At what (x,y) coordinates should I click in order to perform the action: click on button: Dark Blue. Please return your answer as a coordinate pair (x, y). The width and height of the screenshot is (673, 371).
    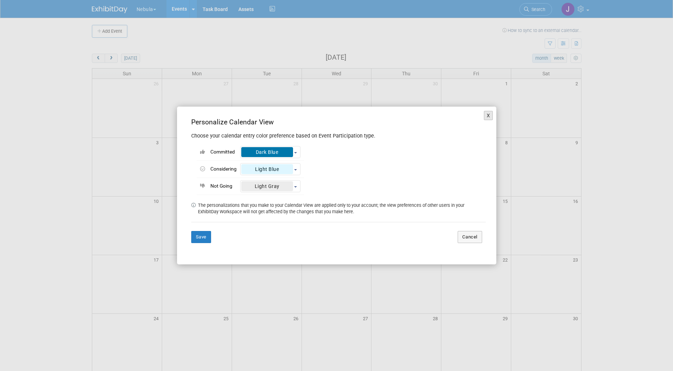
    Looking at the image, I should click on (270, 152).